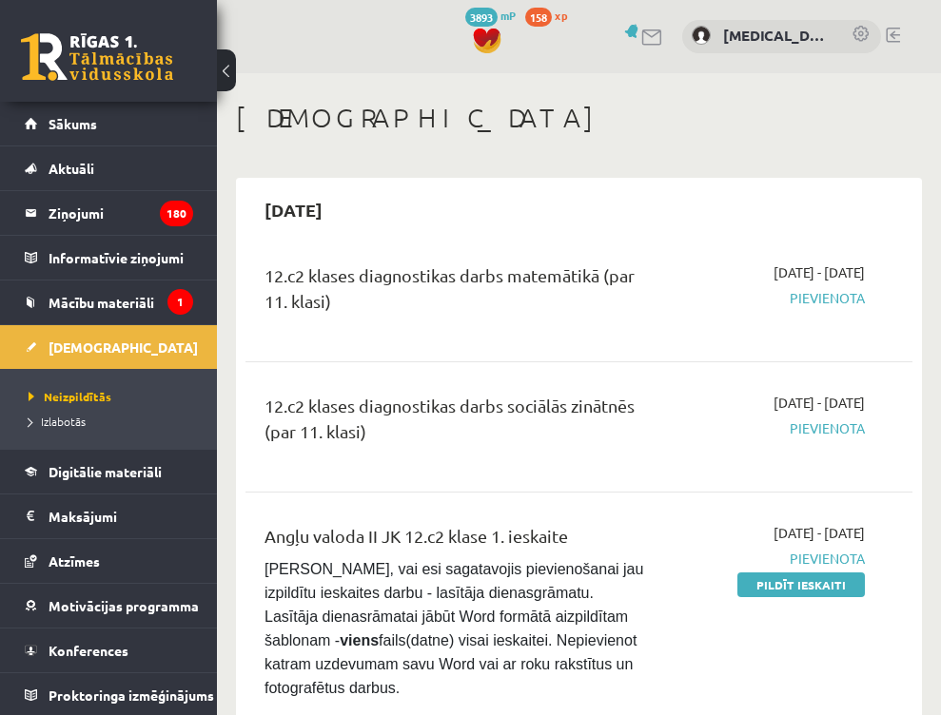 This screenshot has width=941, height=715. What do you see at coordinates (88, 651) in the screenshot?
I see `span: Konferences` at bounding box center [88, 651].